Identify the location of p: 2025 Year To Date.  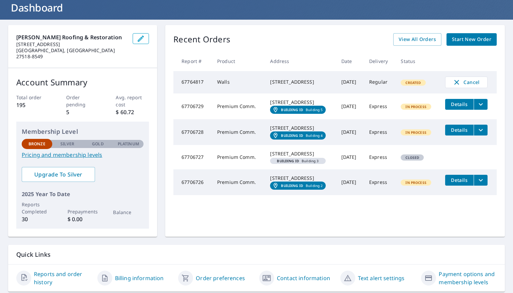
(82, 194).